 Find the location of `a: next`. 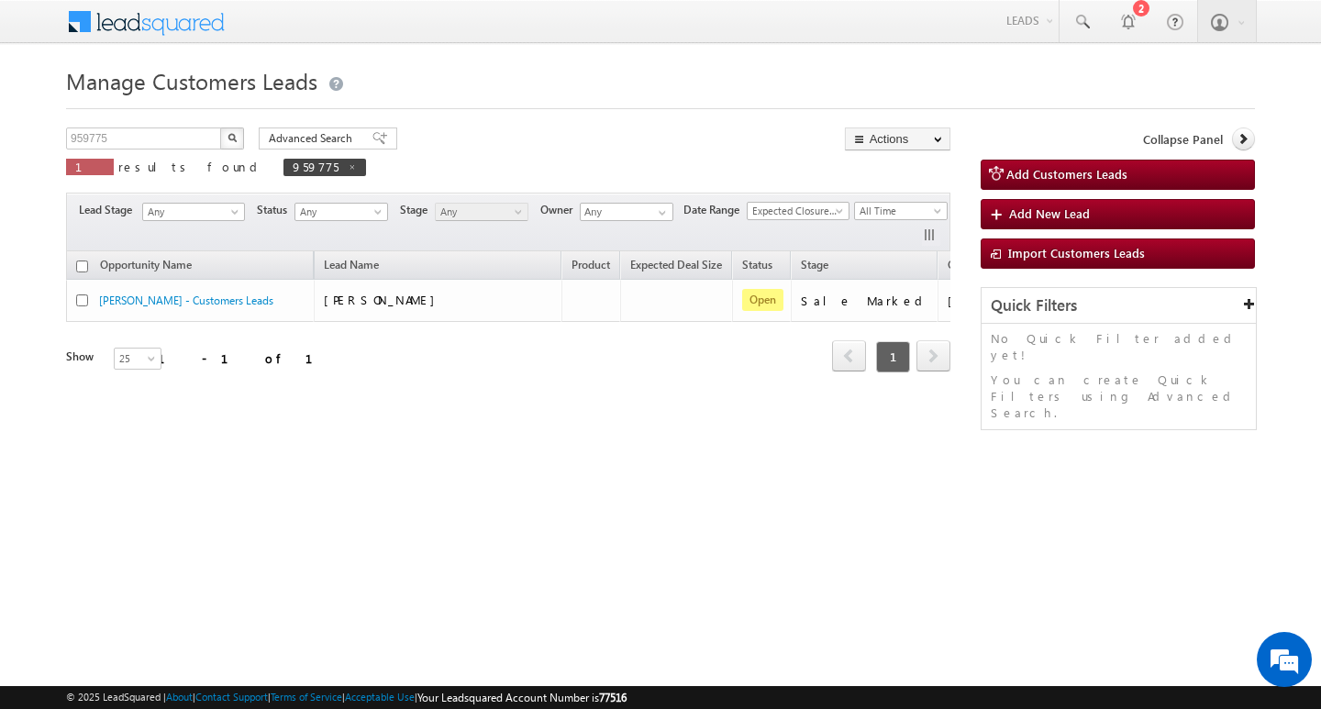

a: next is located at coordinates (933, 357).